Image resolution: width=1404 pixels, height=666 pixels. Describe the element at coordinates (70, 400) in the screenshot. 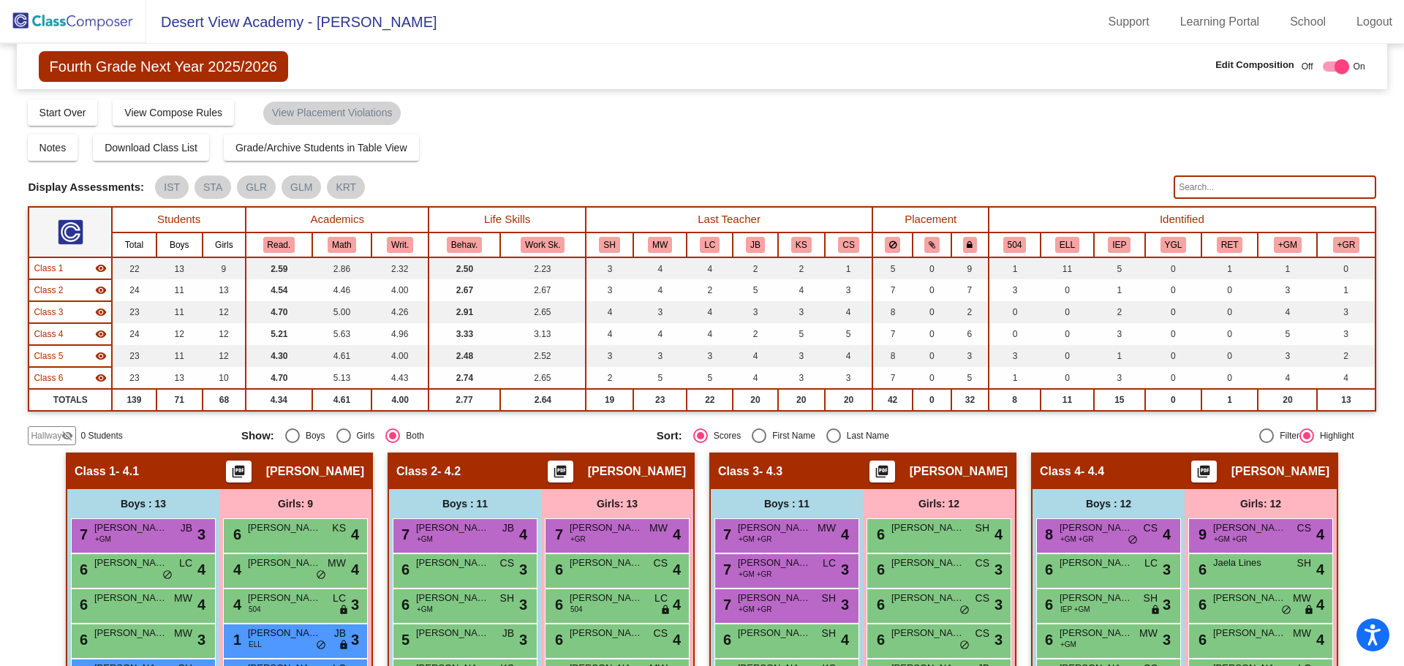

I see `td: TOTALS` at that location.